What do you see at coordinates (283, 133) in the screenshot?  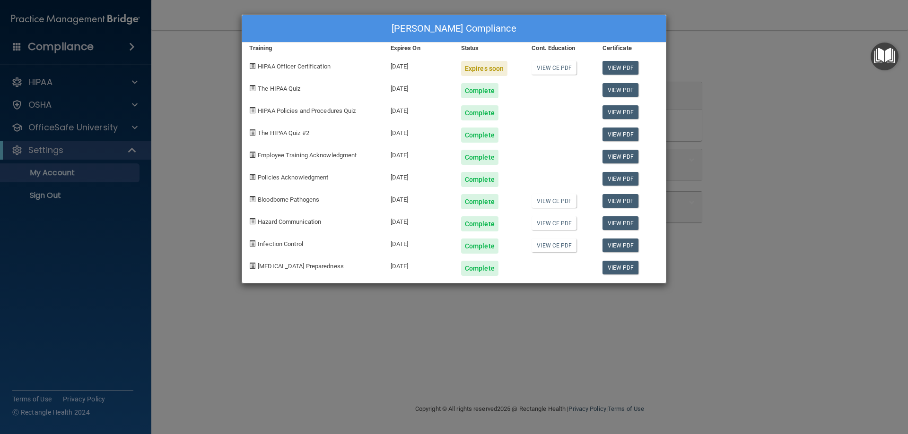 I see `span: The HIPAA Quiz #2` at bounding box center [283, 133].